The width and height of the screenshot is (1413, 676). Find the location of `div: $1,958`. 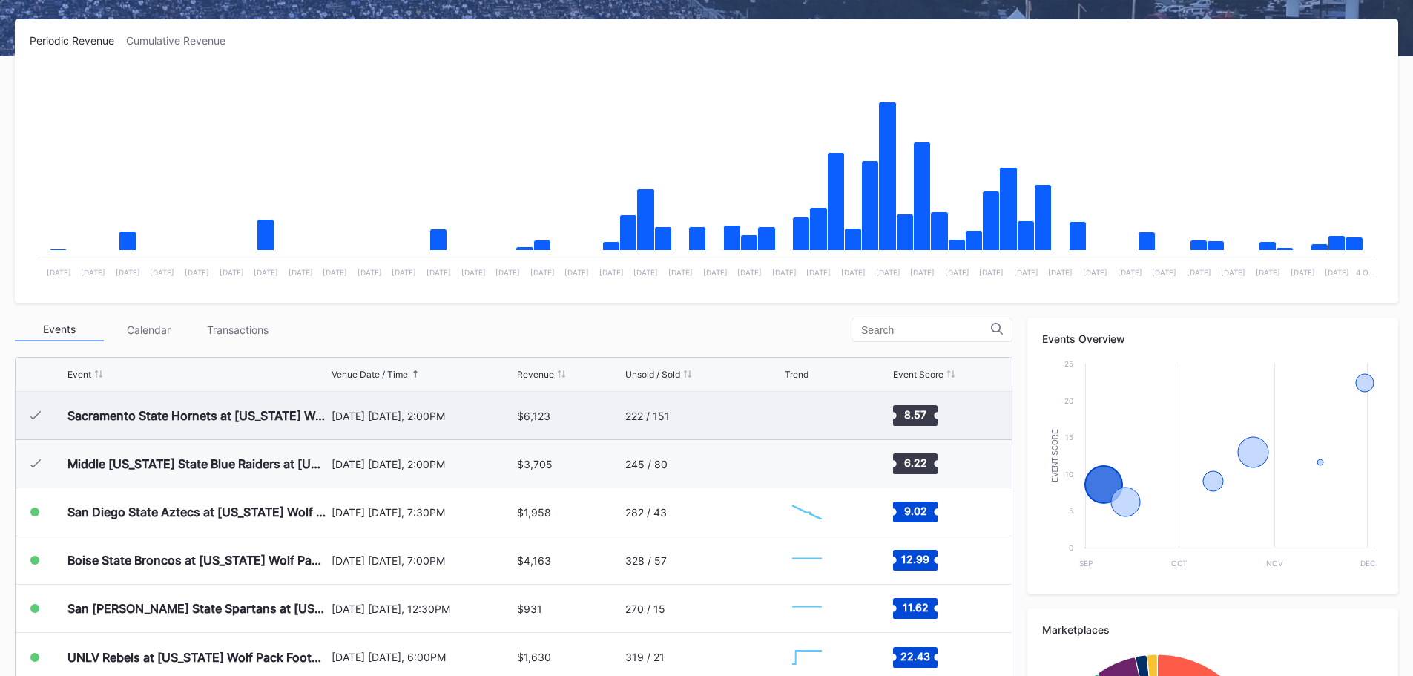

div: $1,958 is located at coordinates (534, 512).